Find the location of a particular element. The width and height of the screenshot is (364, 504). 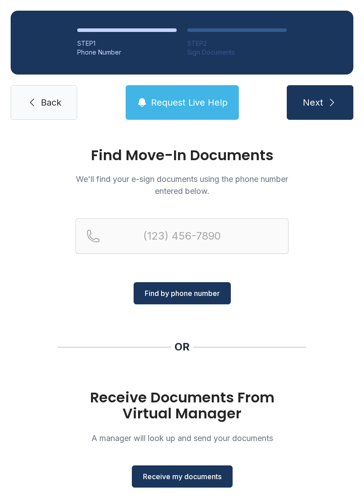

p: A manager will look up and send your documents is located at coordinates (182, 438).